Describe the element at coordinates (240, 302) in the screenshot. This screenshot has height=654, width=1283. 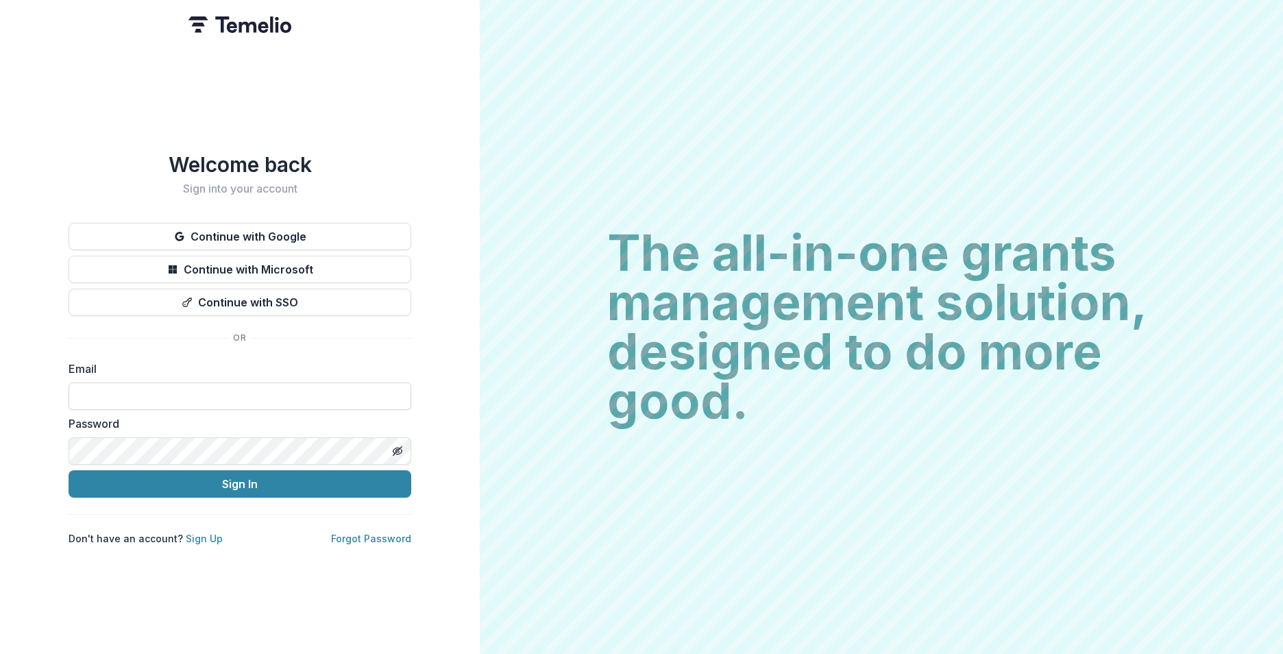
I see `button: Continue with SSO` at that location.